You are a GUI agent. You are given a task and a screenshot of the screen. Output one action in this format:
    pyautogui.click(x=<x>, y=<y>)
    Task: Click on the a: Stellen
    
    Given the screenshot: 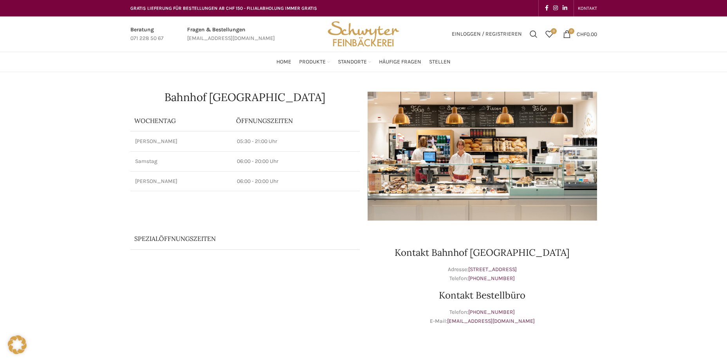 What is the action you would take?
    pyautogui.click(x=440, y=62)
    